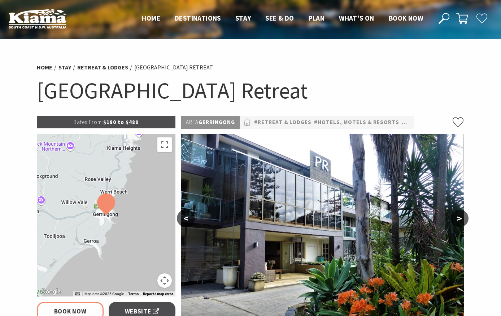  Describe the element at coordinates (38, 18) in the screenshot. I see `img: Kiama Logo` at that location.